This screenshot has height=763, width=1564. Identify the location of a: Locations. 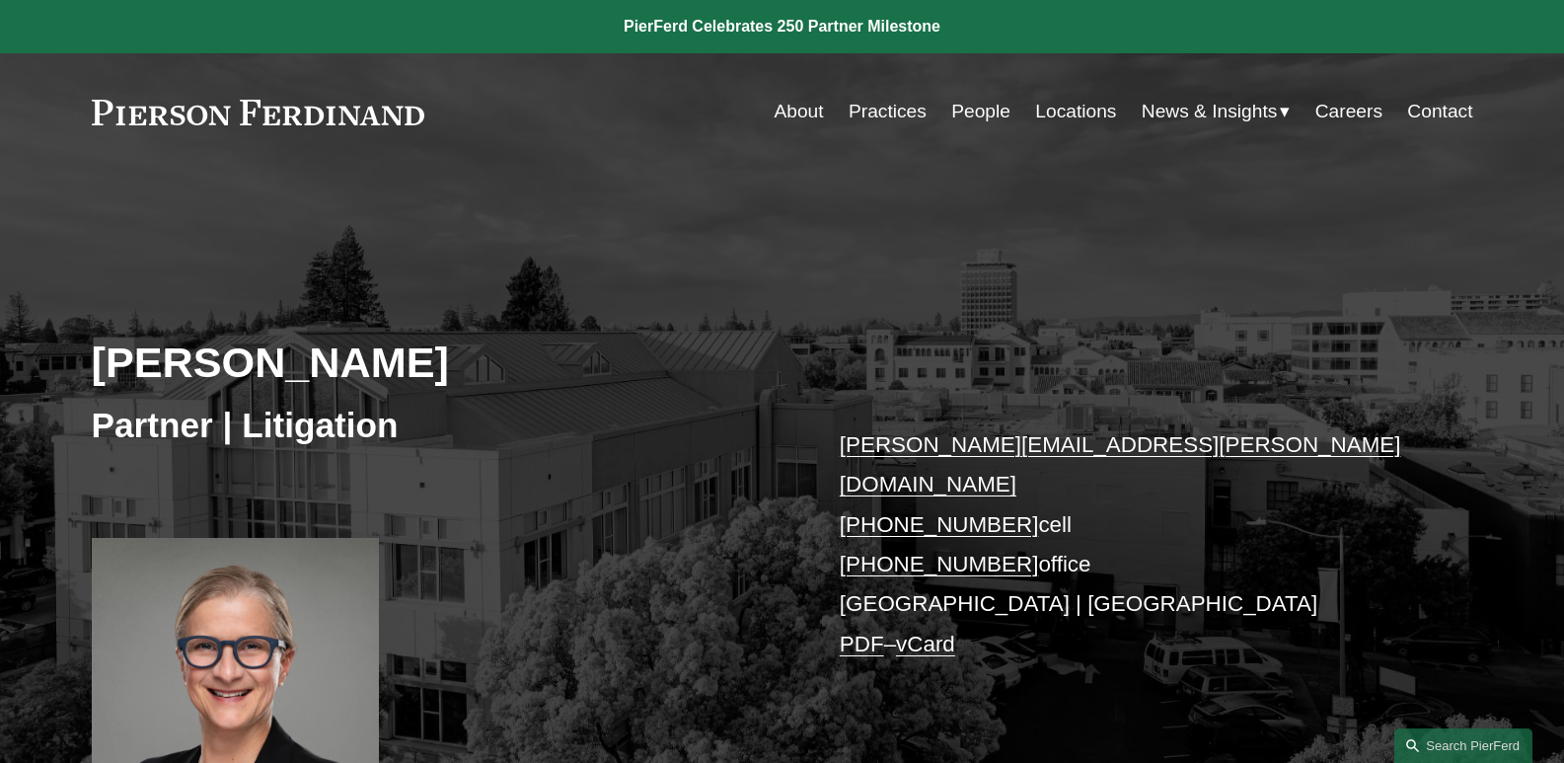
(1076, 112).